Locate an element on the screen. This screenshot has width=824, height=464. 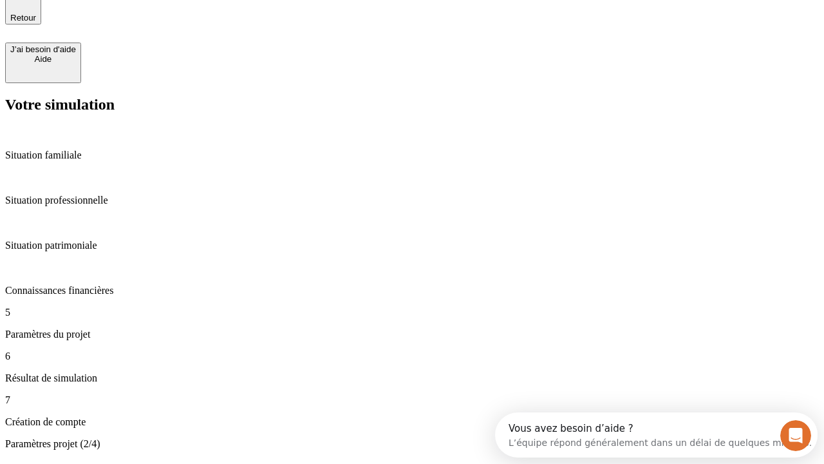
p: 7 is located at coordinates (412, 400).